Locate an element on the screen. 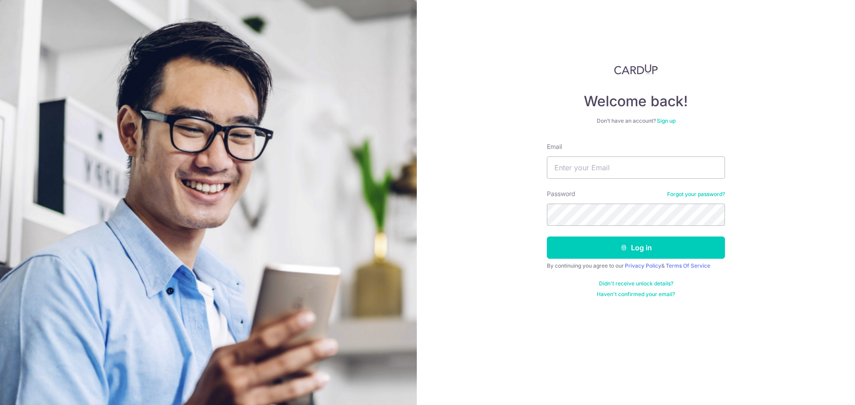 This screenshot has width=855, height=405. a: Haven't confirmed your email? is located at coordinates (636, 295).